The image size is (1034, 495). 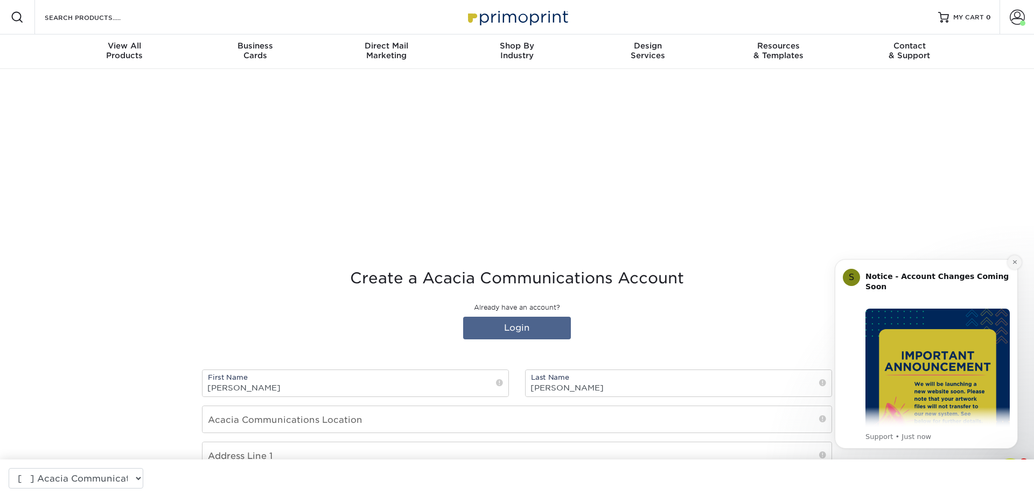 I want to click on span: Business, so click(x=255, y=46).